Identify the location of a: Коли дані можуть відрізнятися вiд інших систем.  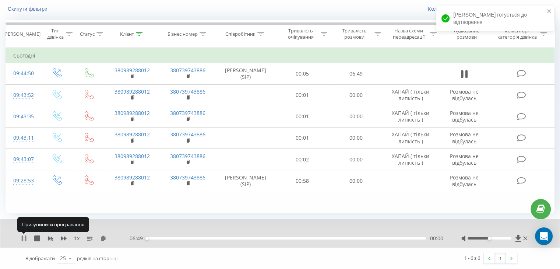
(491, 8).